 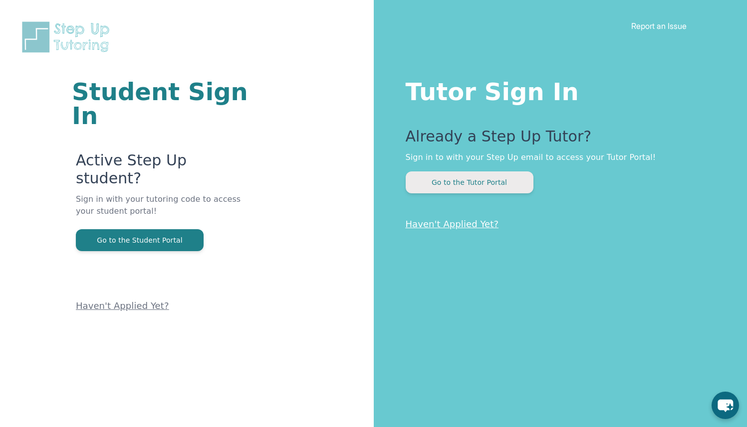 What do you see at coordinates (725, 406) in the screenshot?
I see `button: chat-button` at bounding box center [725, 406].